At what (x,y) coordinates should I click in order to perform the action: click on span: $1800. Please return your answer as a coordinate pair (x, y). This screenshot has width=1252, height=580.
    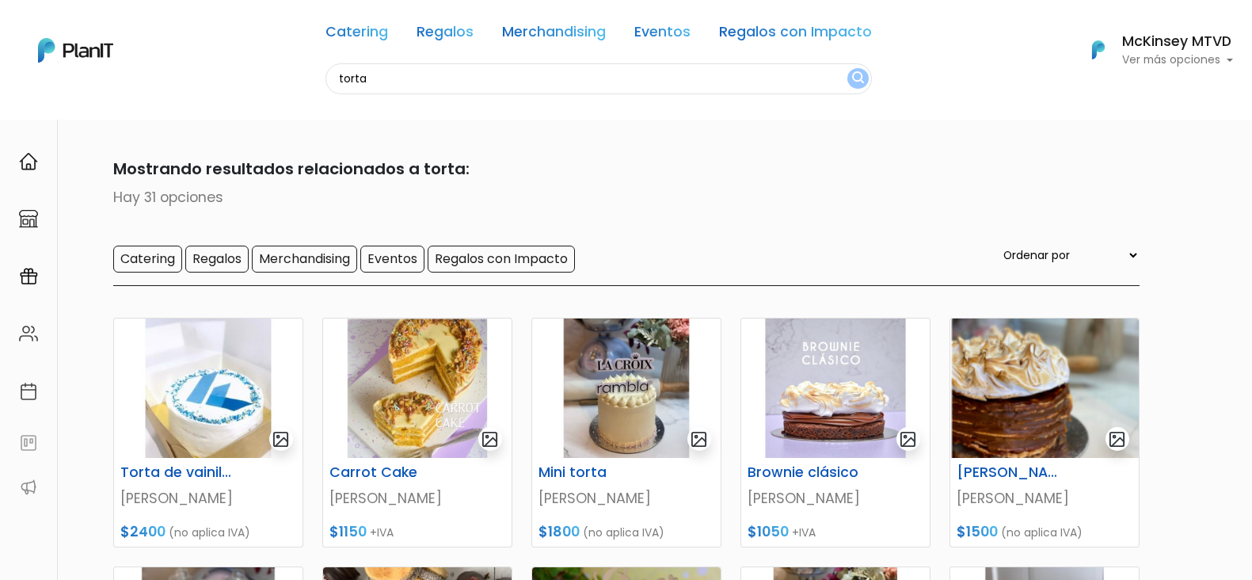
    Looking at the image, I should click on (559, 531).